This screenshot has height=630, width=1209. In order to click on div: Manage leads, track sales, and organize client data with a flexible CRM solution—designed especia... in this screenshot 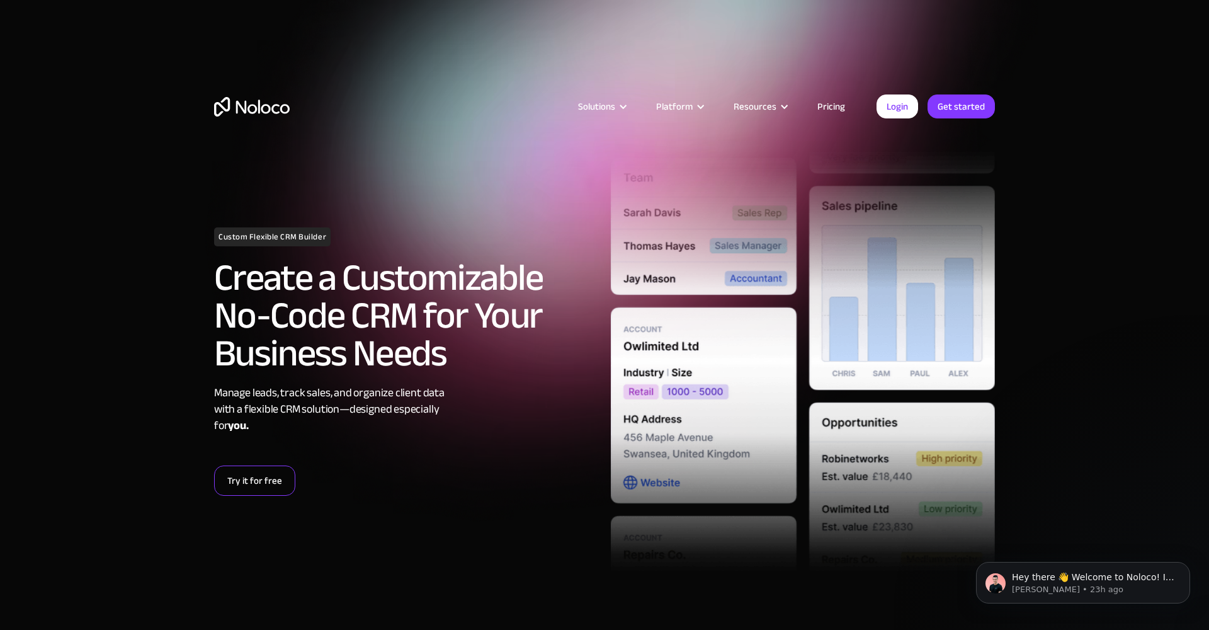, I will do `click(406, 409)`.